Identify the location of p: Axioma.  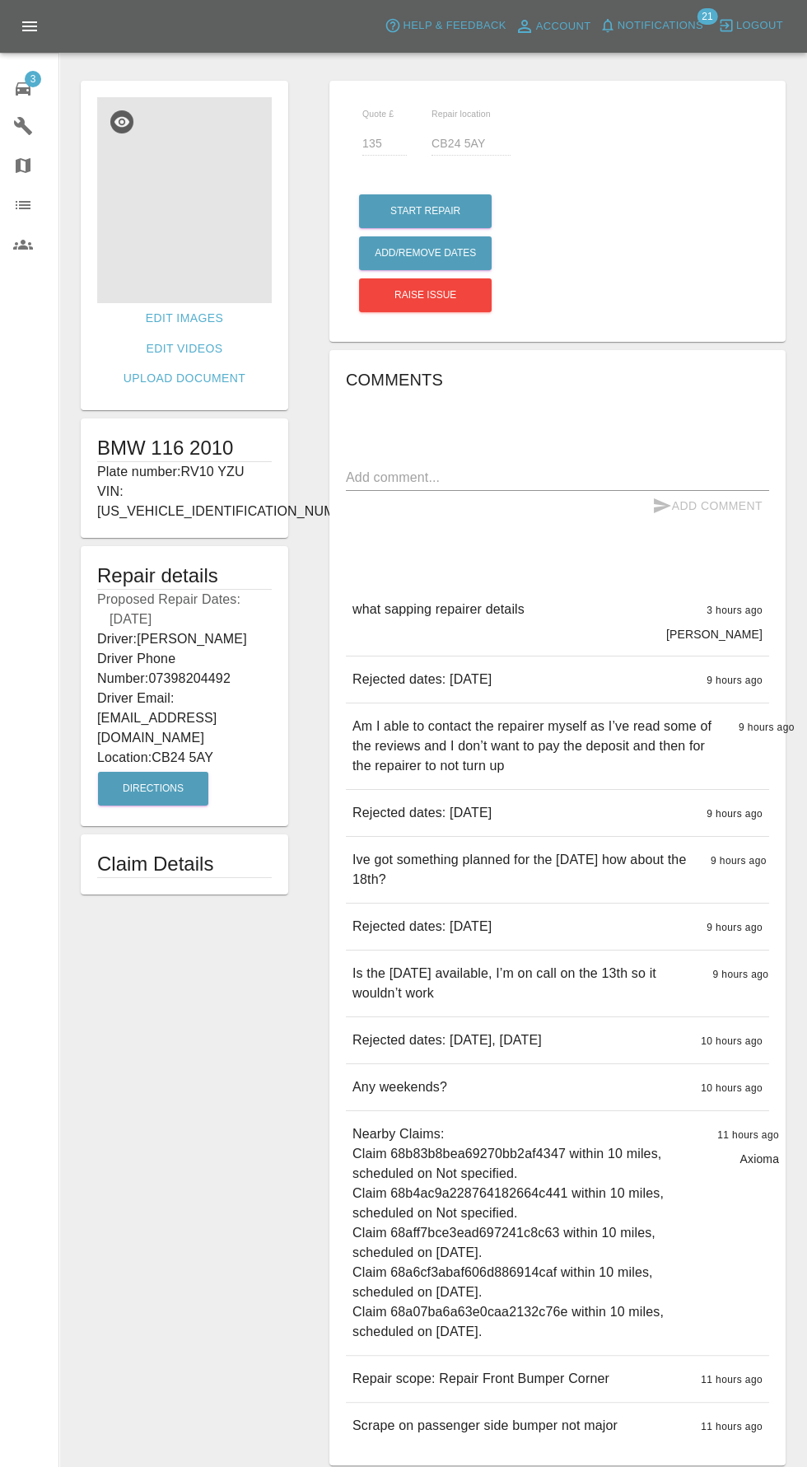
(760, 1159).